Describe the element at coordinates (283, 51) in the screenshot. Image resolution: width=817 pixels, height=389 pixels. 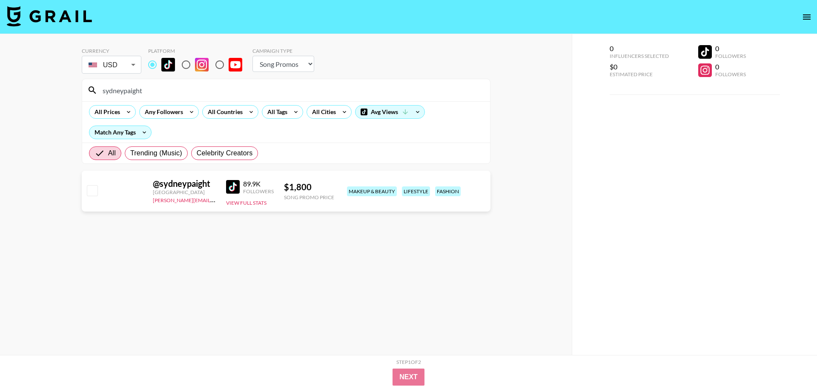
I see `div: Campaign Type` at that location.